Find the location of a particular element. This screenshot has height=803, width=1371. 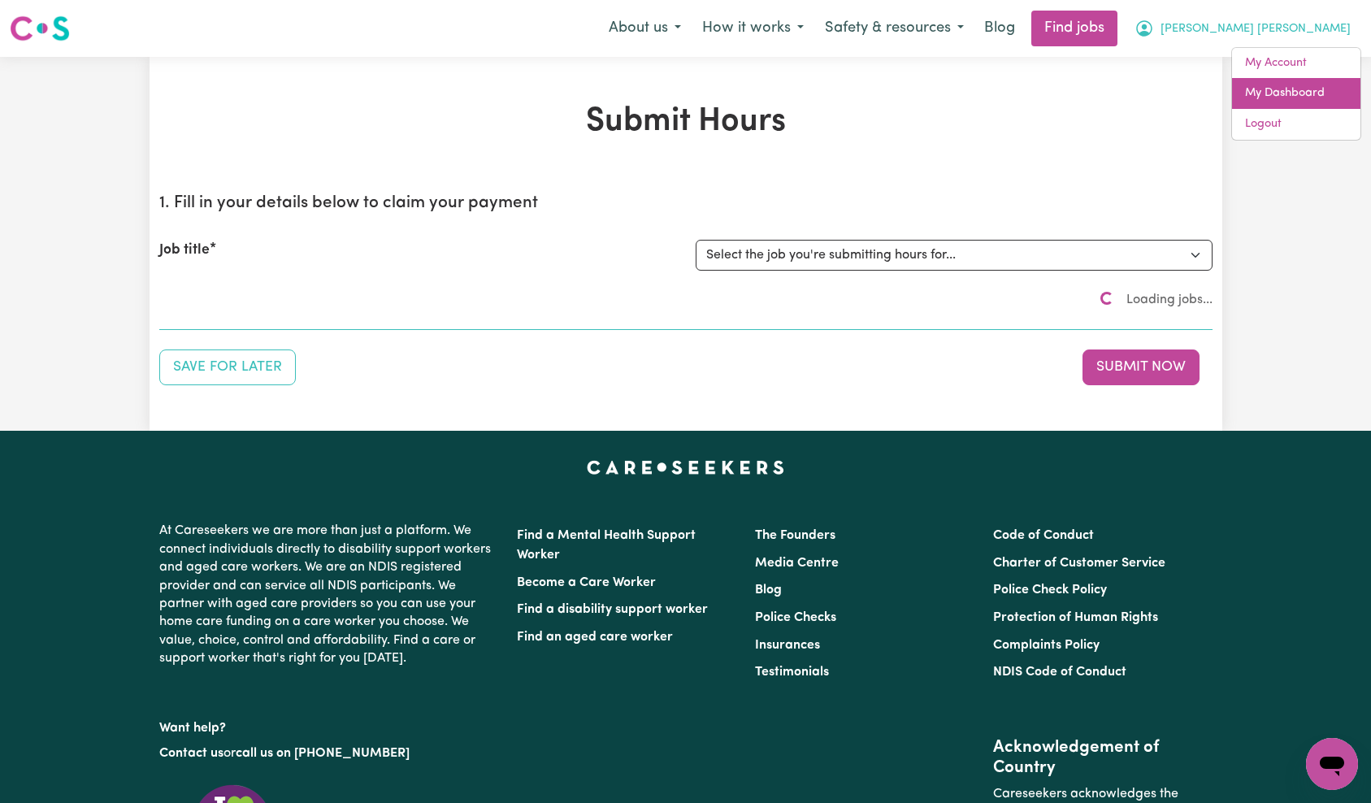

a: NDIS Code of Conduct is located at coordinates (1060, 672).